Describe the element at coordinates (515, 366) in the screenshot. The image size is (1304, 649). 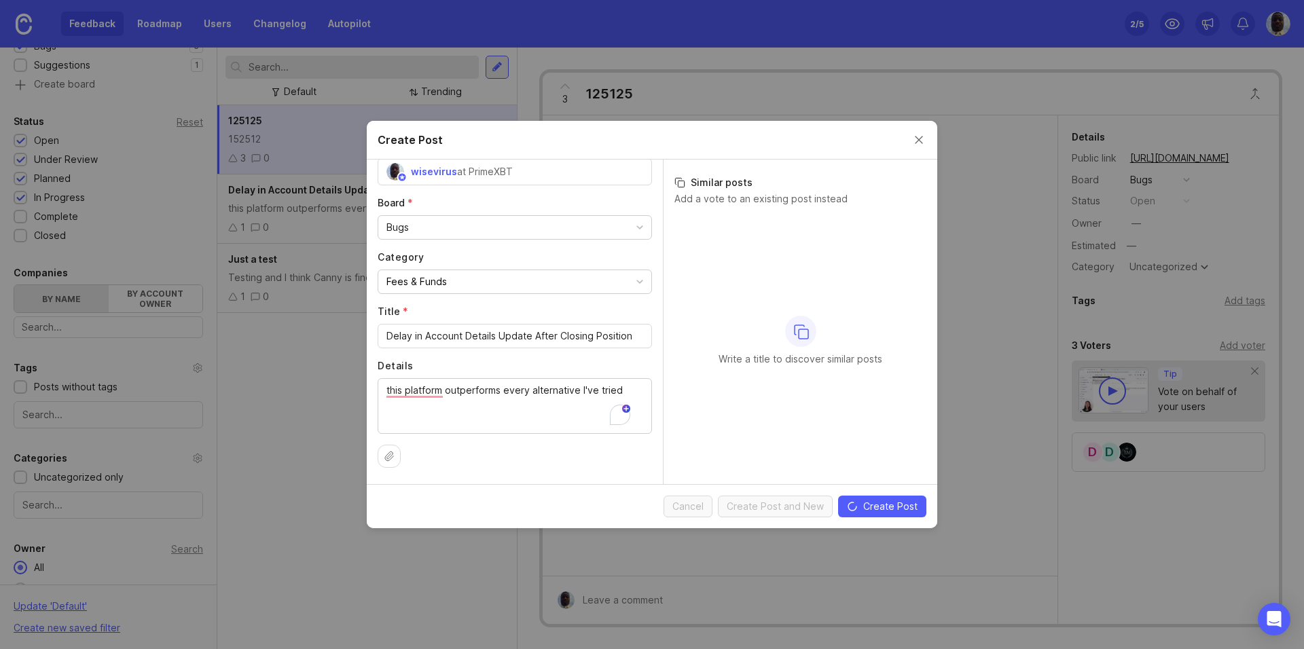
I see `label: Details` at that location.